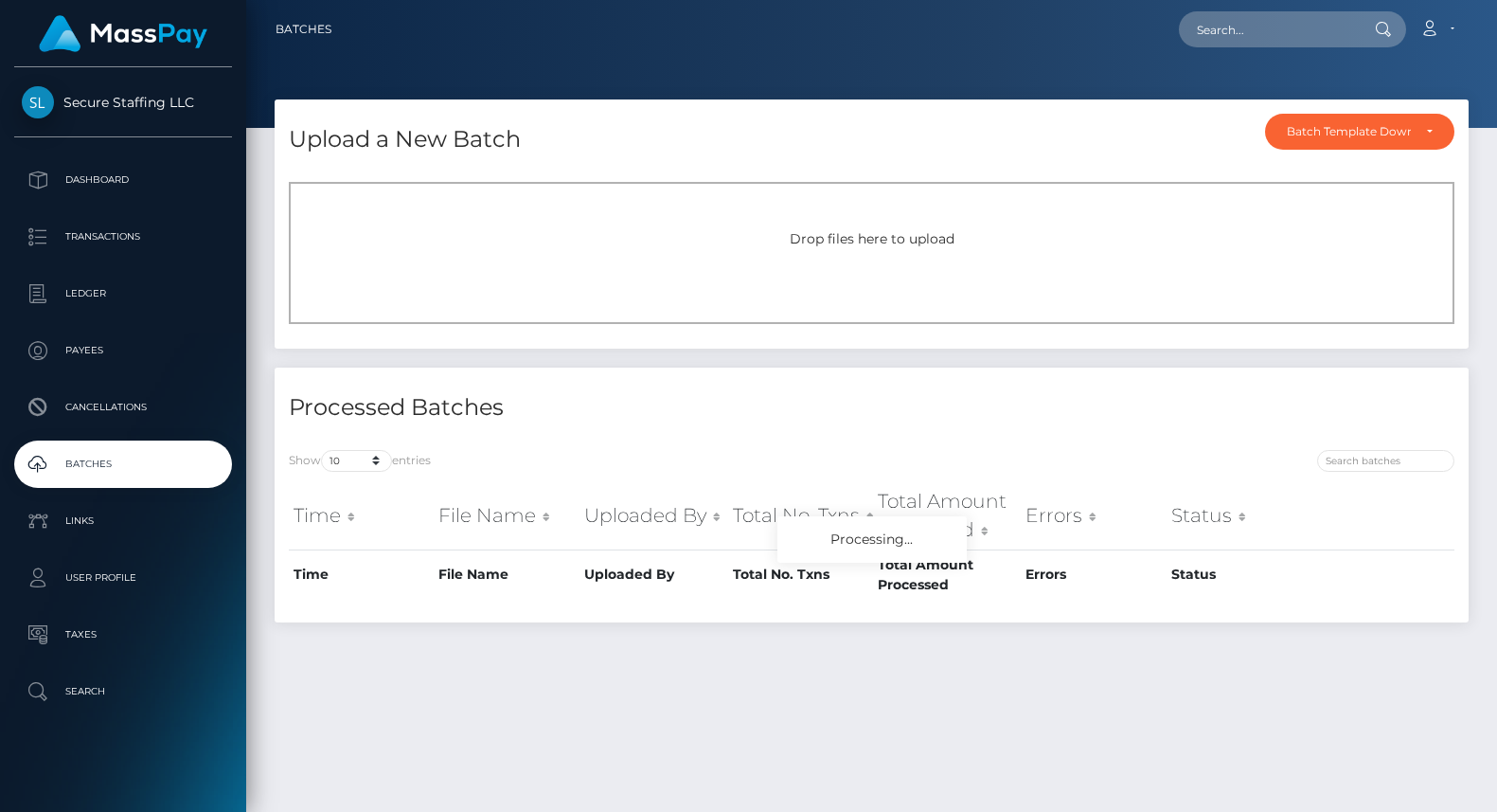 The width and height of the screenshot is (1497, 812). Describe the element at coordinates (1268, 29) in the screenshot. I see `input: Search...` at that location.